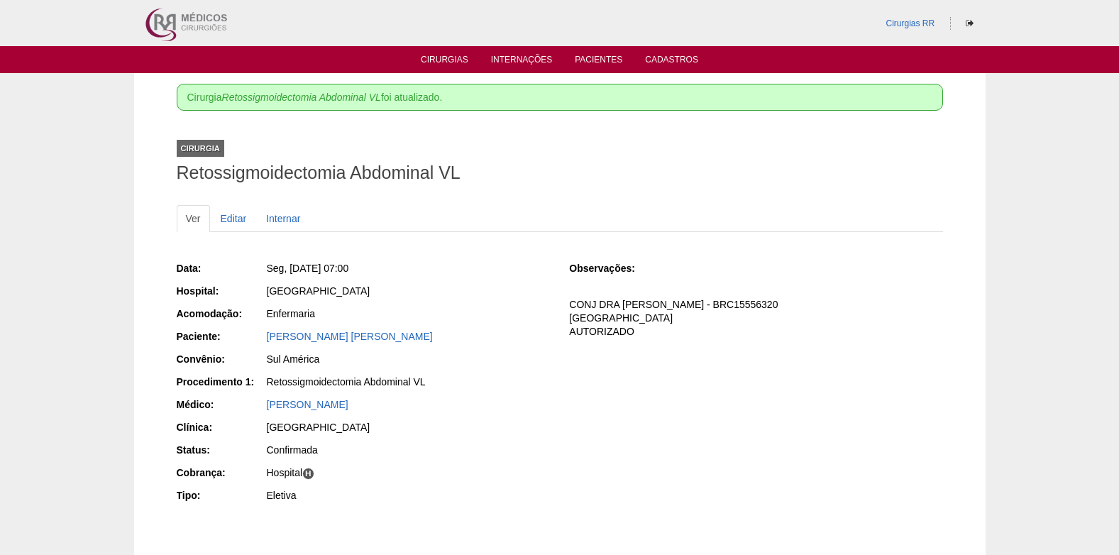 Image resolution: width=1119 pixels, height=555 pixels. What do you see at coordinates (671, 62) in the screenshot?
I see `a: Cadastros` at bounding box center [671, 62].